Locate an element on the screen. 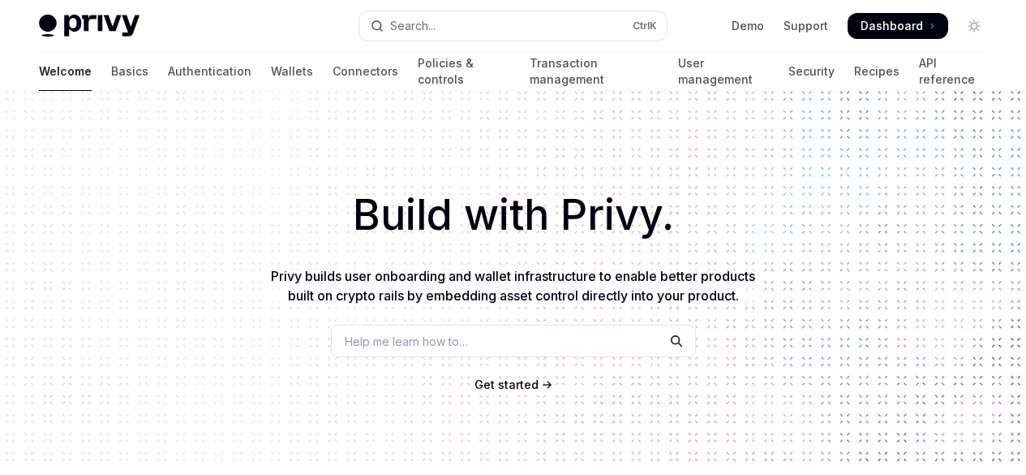 The height and width of the screenshot is (475, 1026). span: Ctrl K is located at coordinates (645, 26).